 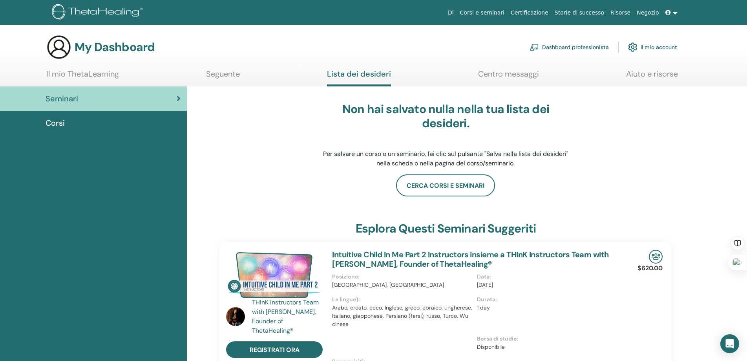 I want to click on p: 1 day, so click(x=547, y=308).